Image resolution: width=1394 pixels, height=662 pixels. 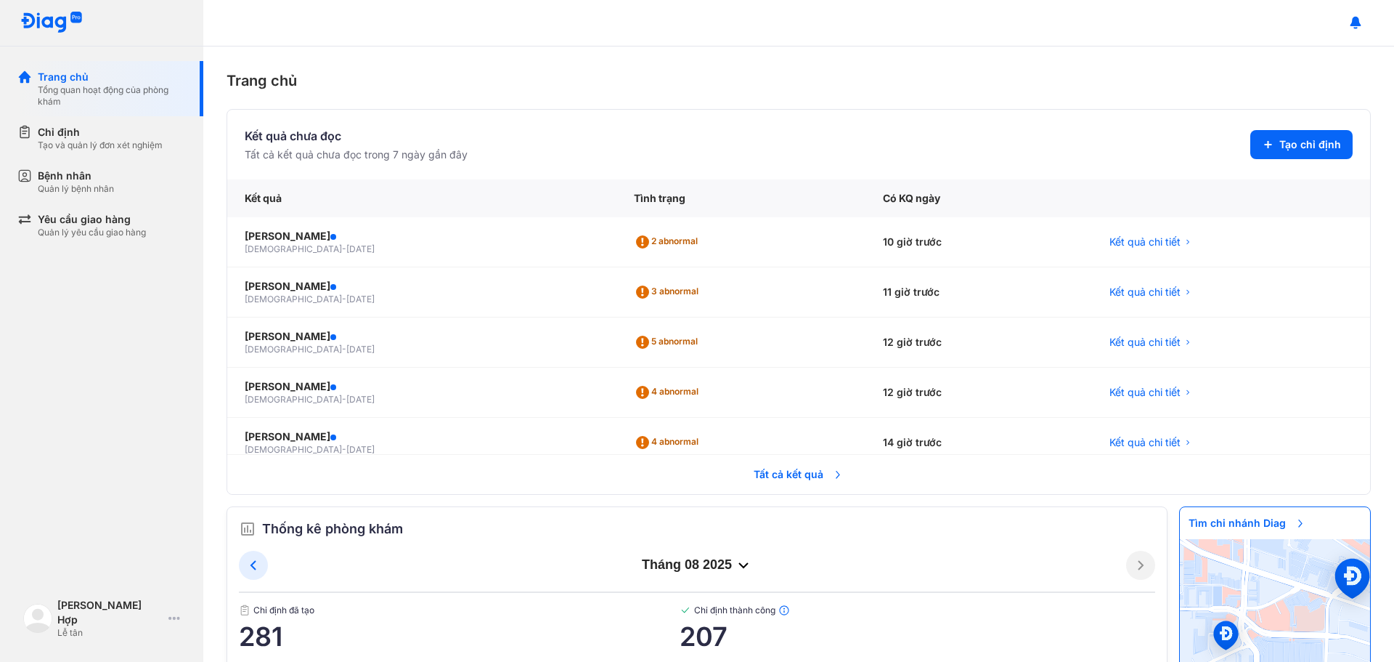 I want to click on span: 281, so click(x=459, y=636).